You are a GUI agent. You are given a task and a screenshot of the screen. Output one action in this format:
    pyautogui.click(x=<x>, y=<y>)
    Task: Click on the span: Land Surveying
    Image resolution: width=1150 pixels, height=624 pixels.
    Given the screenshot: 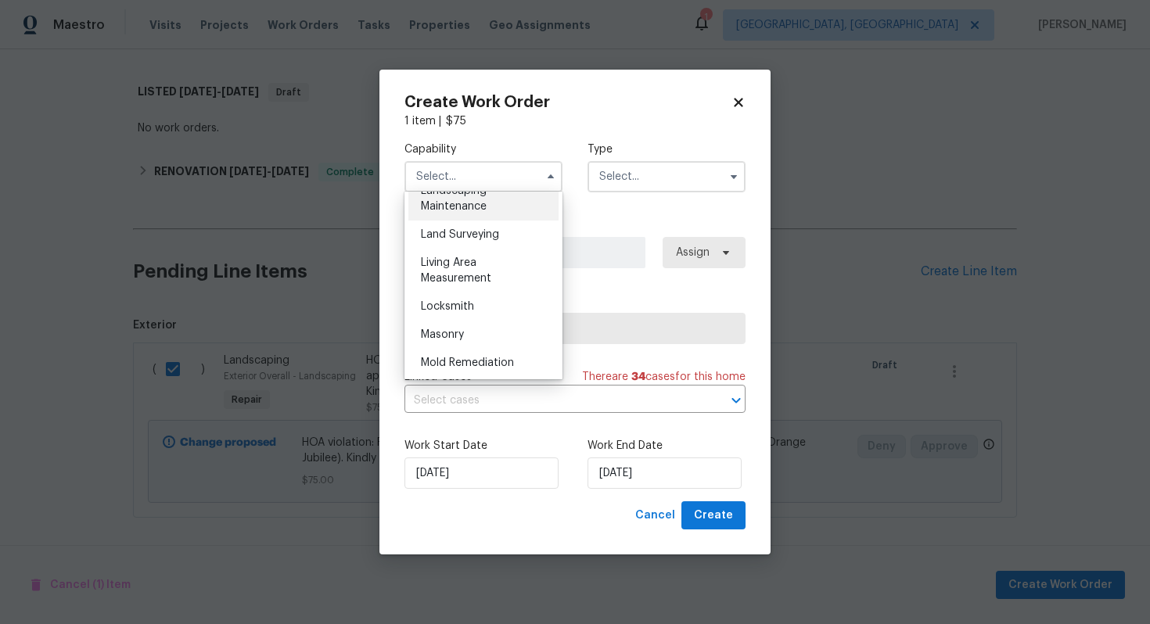 What is the action you would take?
    pyautogui.click(x=460, y=235)
    